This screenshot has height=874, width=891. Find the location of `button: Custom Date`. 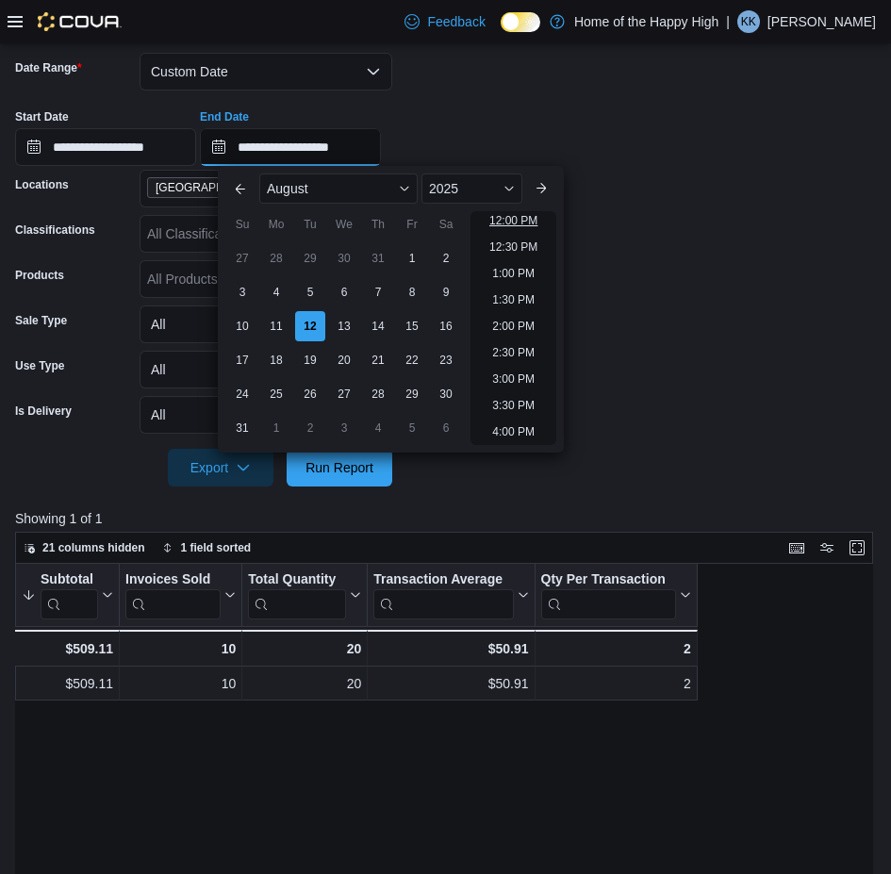

button: Custom Date is located at coordinates (266, 72).